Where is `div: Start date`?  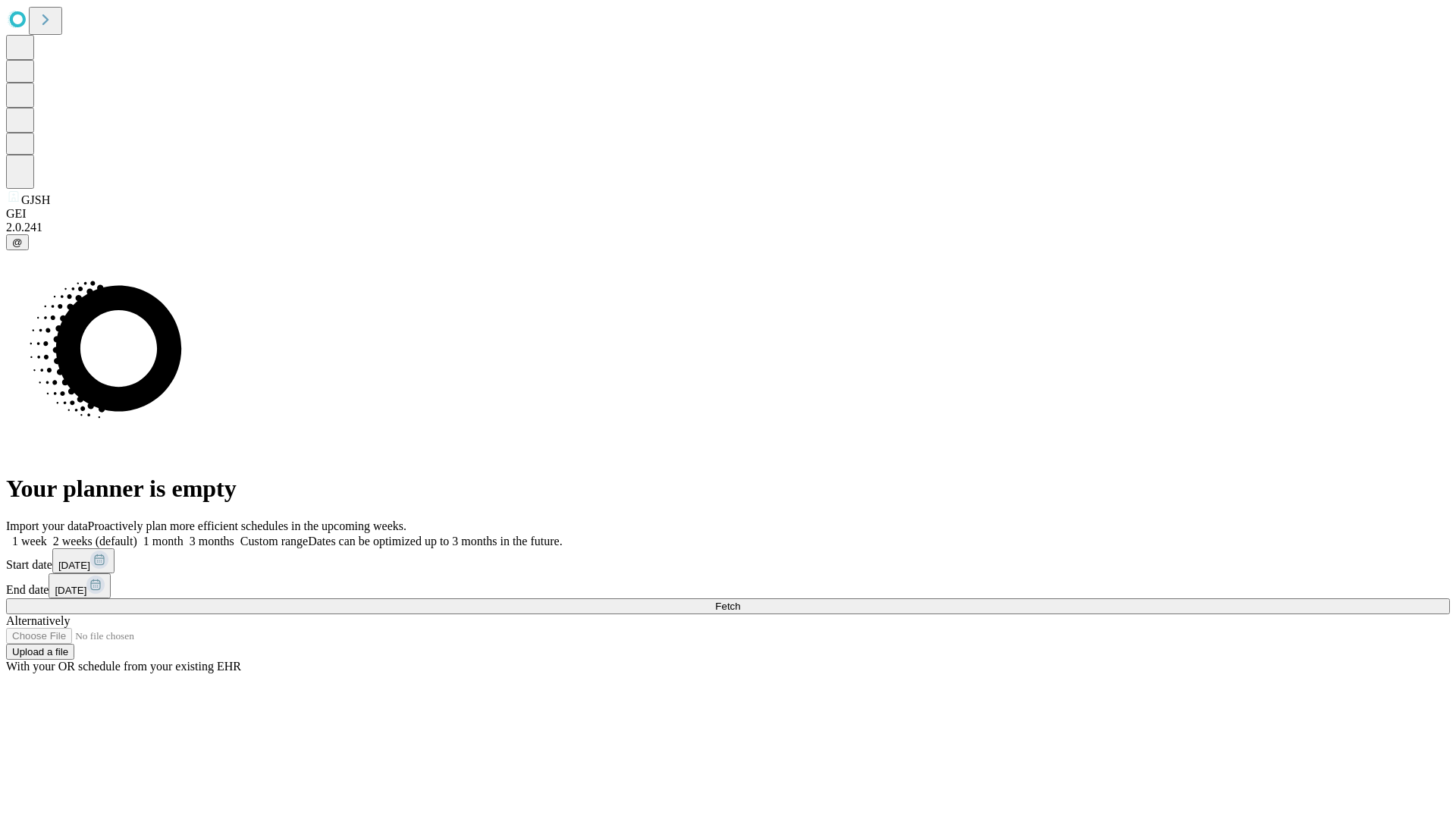
div: Start date is located at coordinates (728, 560).